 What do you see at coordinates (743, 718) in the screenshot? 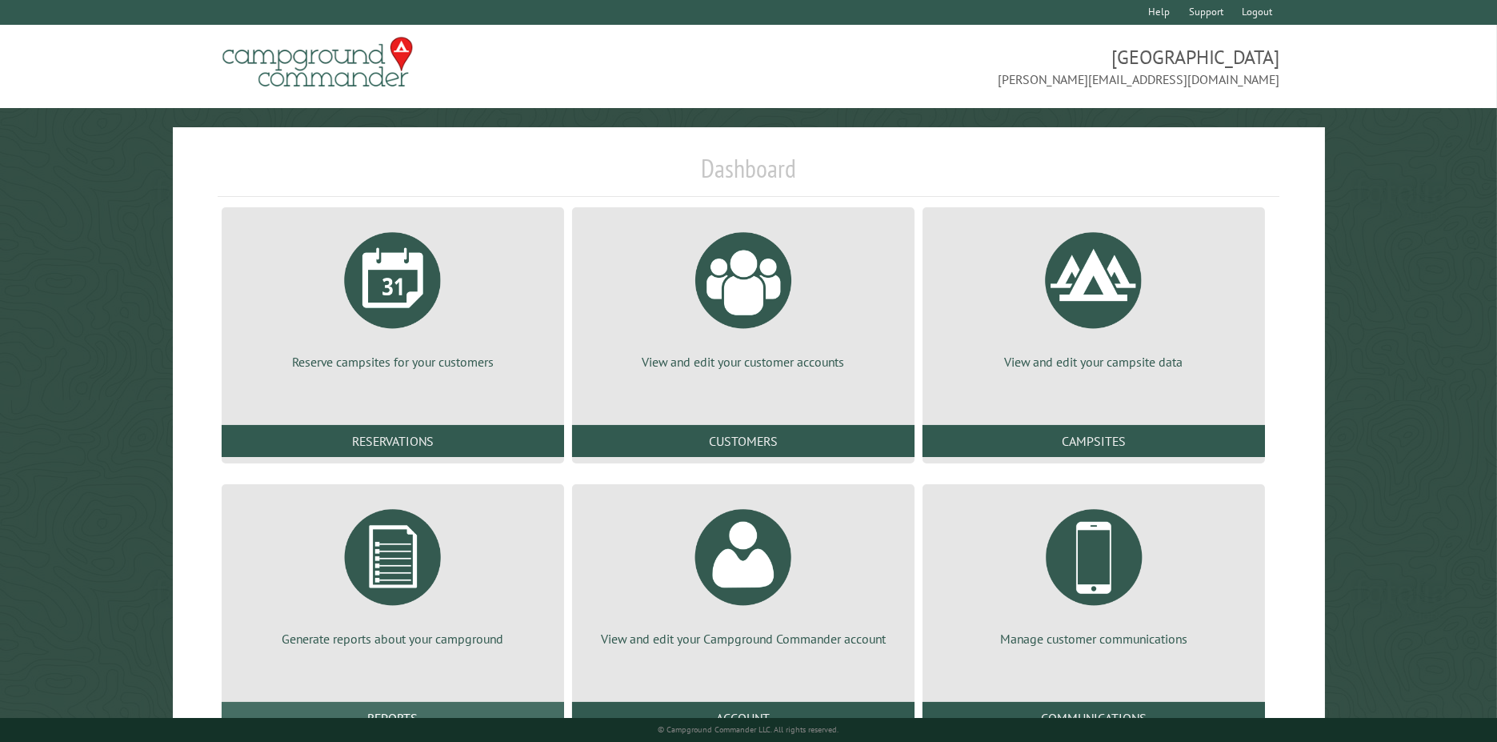
I see `a: Account` at bounding box center [743, 718].